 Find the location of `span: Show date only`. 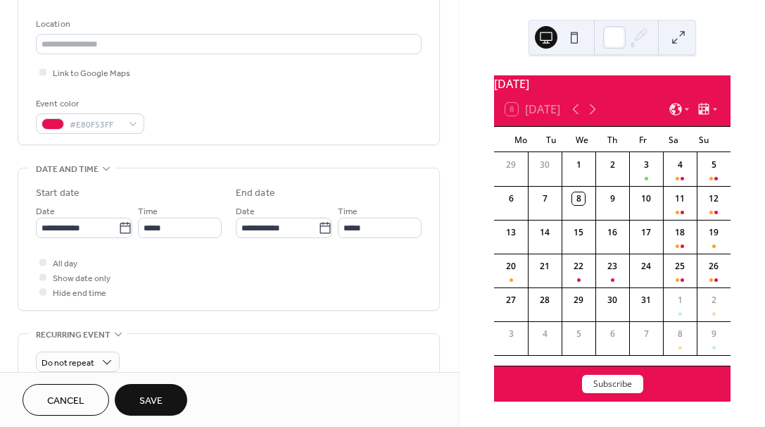

span: Show date only is located at coordinates (82, 278).